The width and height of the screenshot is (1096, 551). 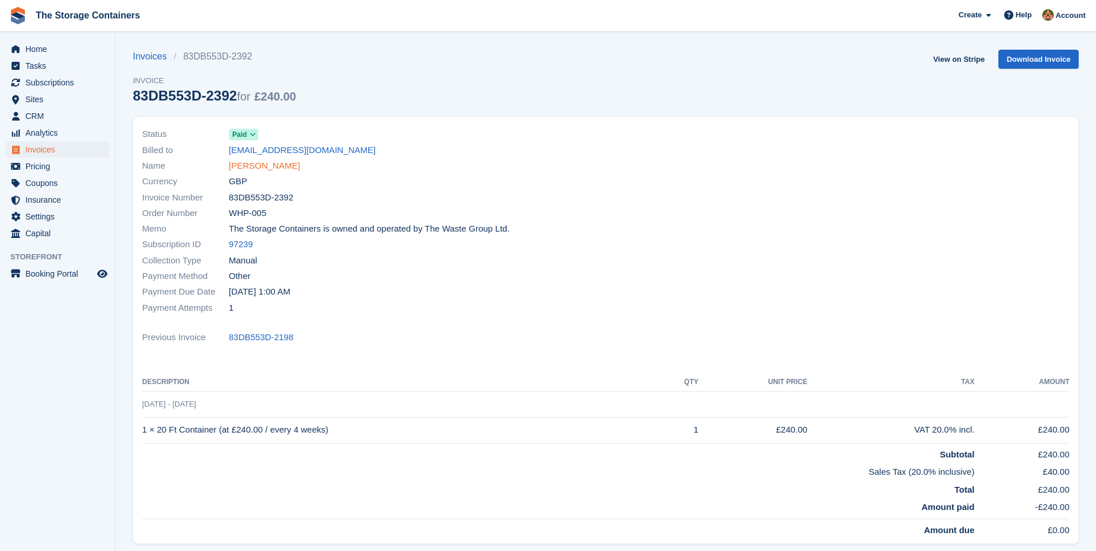 I want to click on span: Analytics, so click(x=60, y=133).